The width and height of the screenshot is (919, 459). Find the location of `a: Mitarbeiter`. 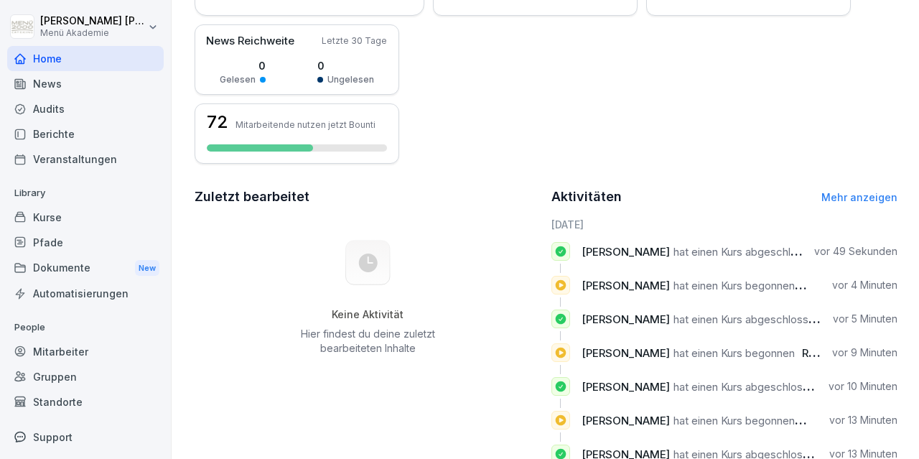

a: Mitarbeiter is located at coordinates (85, 351).